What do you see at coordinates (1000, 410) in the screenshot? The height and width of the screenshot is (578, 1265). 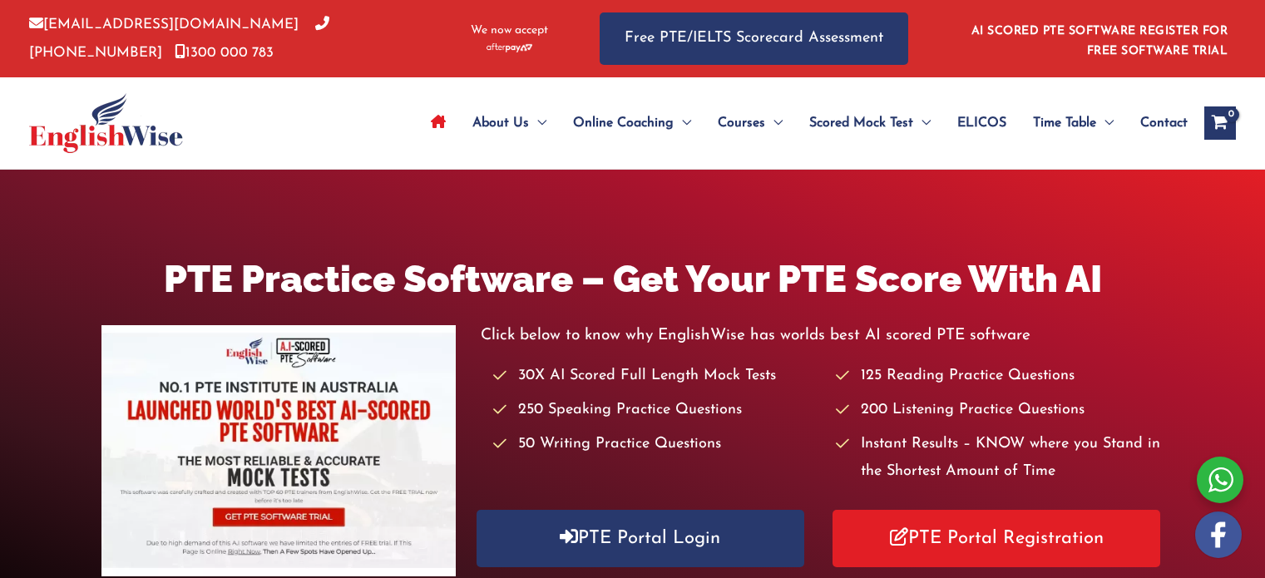 I see `li: 200 Listening Practice Questions` at bounding box center [1000, 410].